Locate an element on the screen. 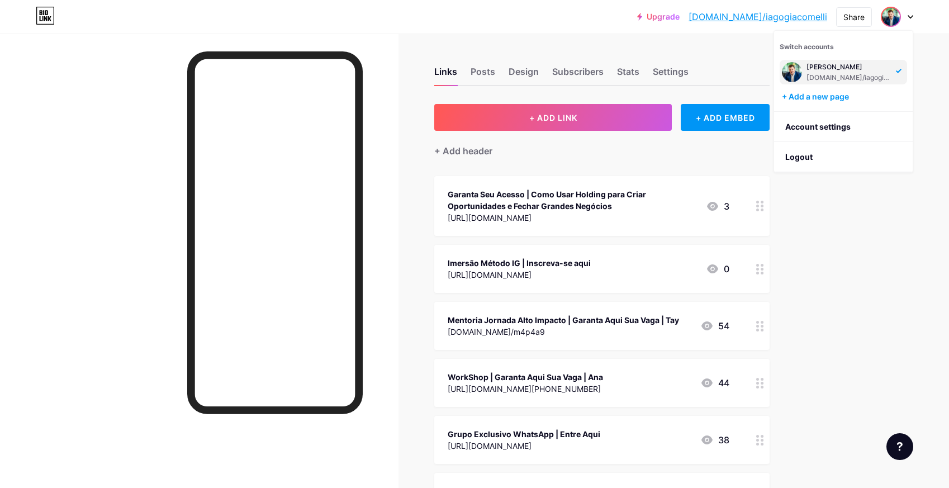 The image size is (949, 488). div: 54 is located at coordinates (715, 326).